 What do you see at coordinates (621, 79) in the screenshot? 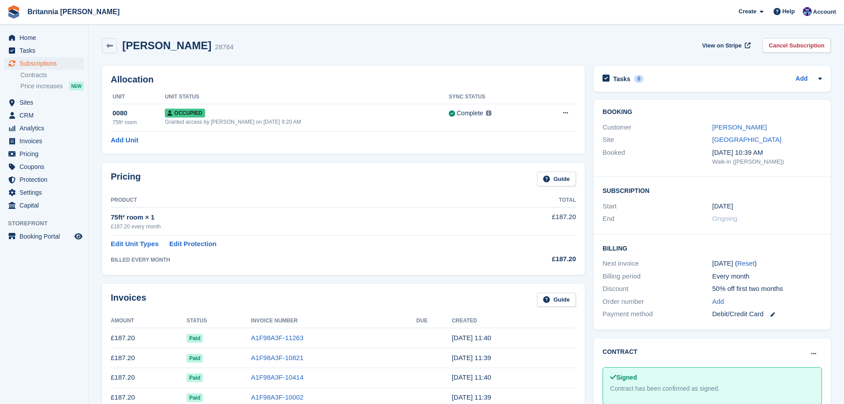
I see `h2: Tasks` at bounding box center [621, 79].